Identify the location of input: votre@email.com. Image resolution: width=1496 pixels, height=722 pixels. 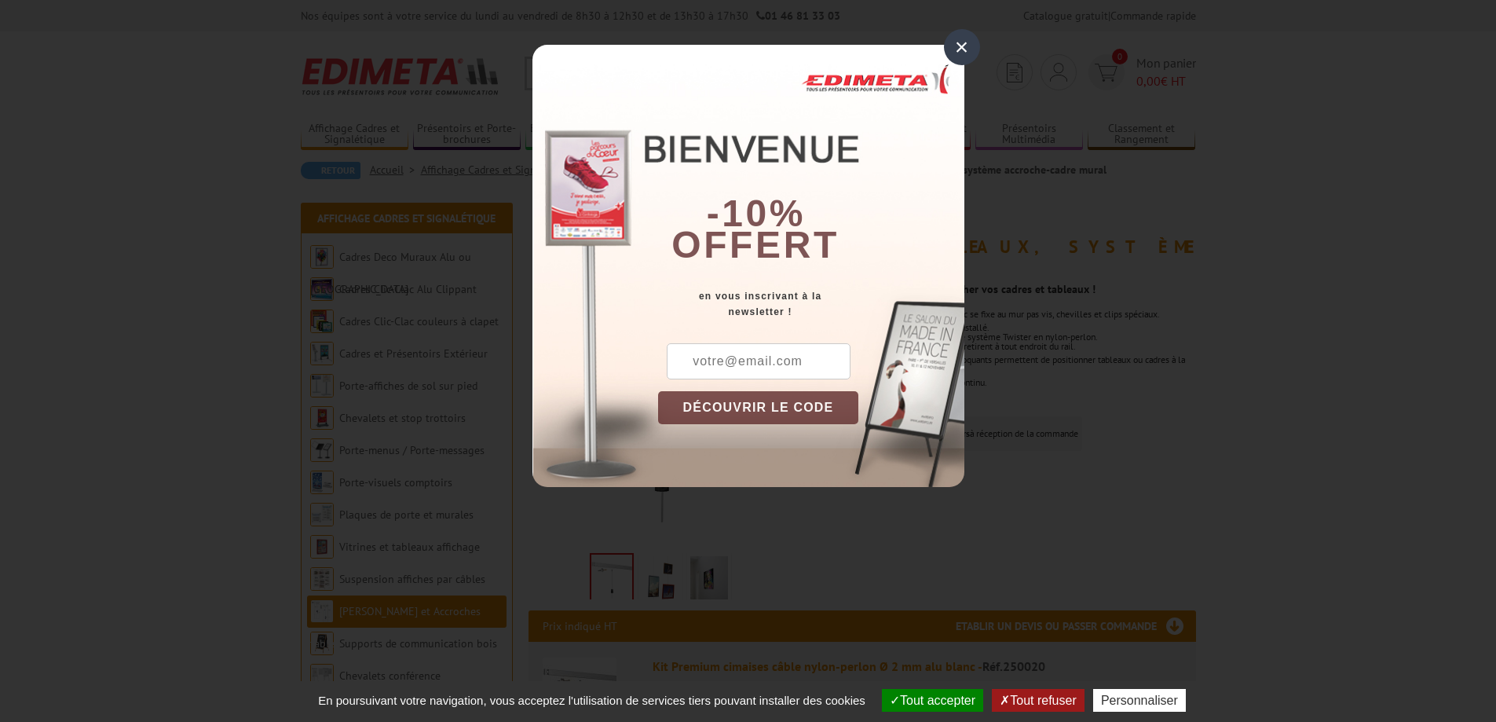
(759, 361).